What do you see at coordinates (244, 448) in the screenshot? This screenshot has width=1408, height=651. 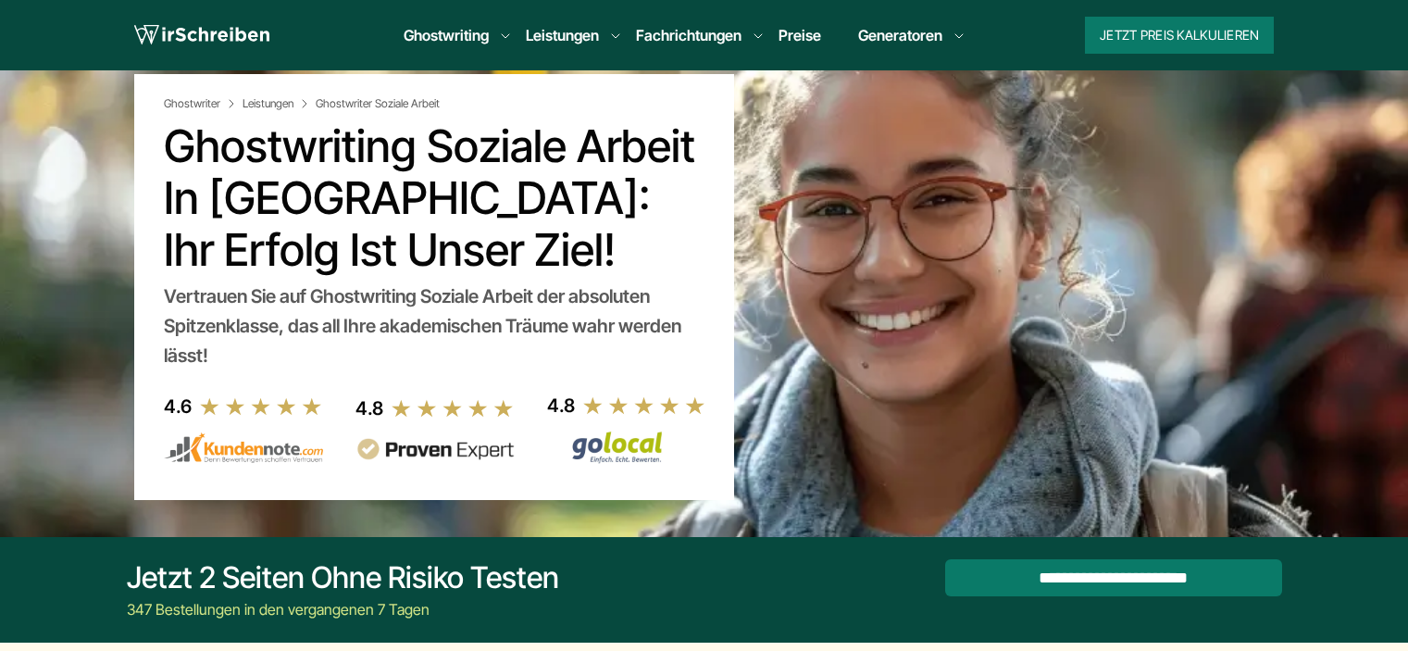 I see `img: kundennote` at bounding box center [244, 448].